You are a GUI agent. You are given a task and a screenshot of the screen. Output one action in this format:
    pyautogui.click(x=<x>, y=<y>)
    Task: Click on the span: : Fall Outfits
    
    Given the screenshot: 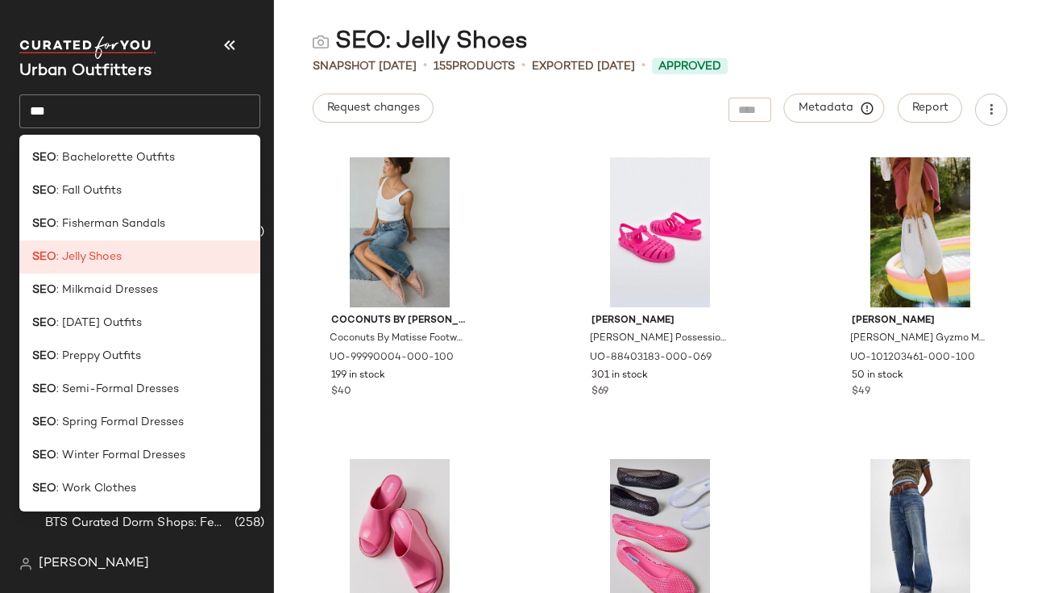 What is the action you would take?
    pyautogui.click(x=89, y=190)
    